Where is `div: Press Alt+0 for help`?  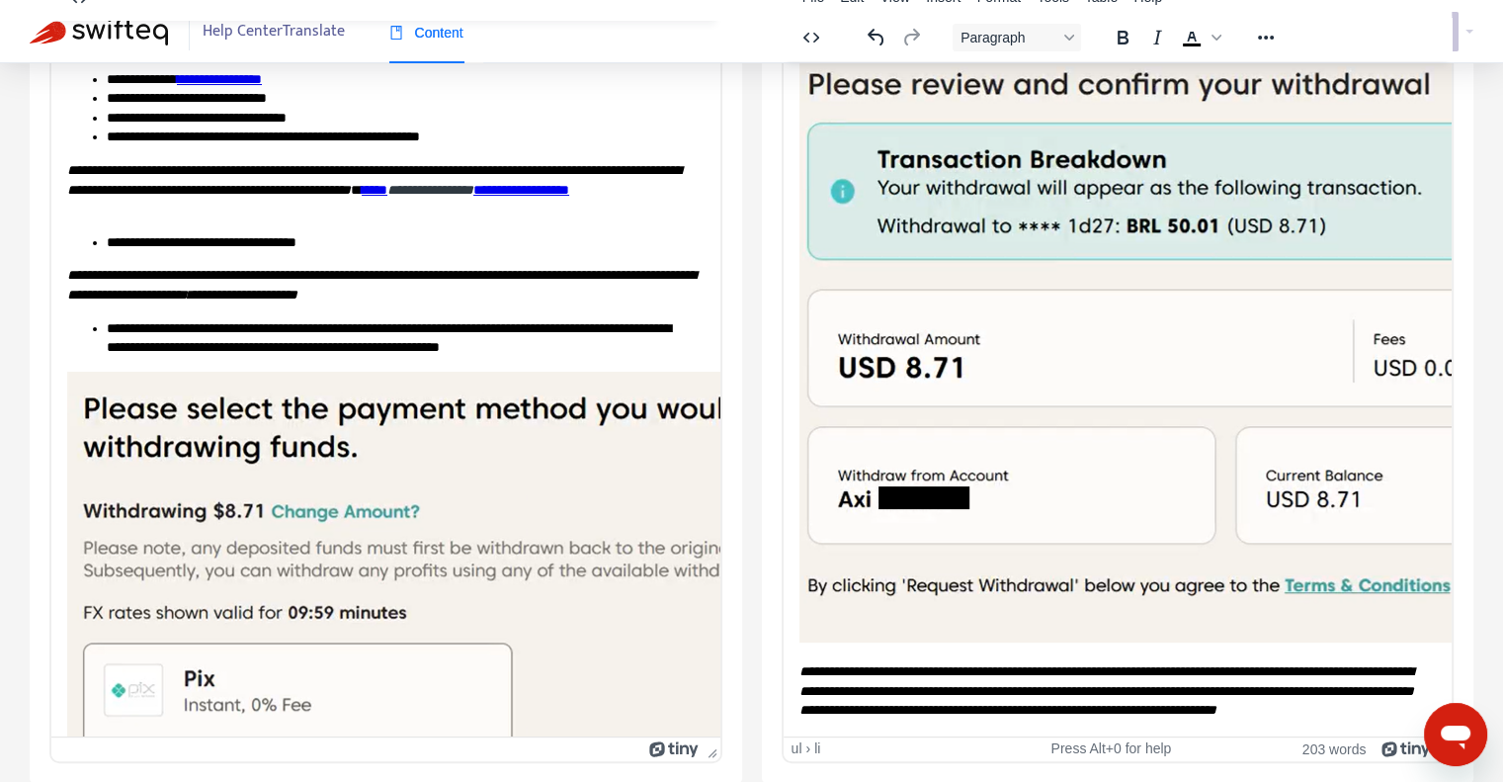
div: Press Alt+0 for help is located at coordinates (1111, 748).